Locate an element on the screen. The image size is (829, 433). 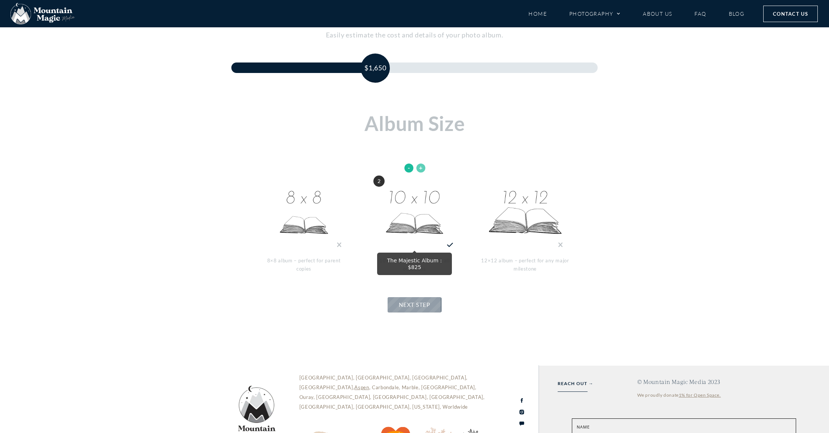
a: Photography is located at coordinates (595, 13).